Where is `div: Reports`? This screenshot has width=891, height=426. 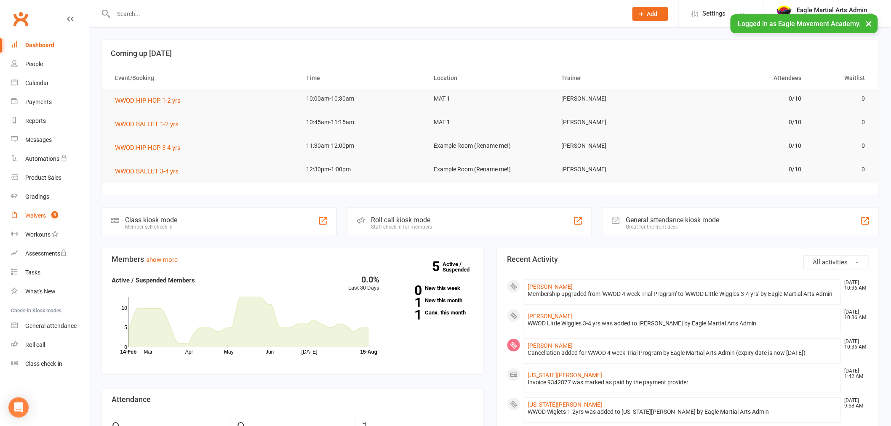 div: Reports is located at coordinates (35, 121).